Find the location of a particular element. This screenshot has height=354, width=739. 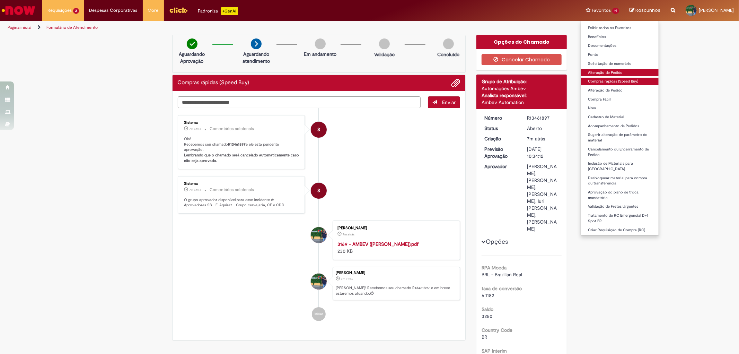

b: Saldo is located at coordinates (488, 309).